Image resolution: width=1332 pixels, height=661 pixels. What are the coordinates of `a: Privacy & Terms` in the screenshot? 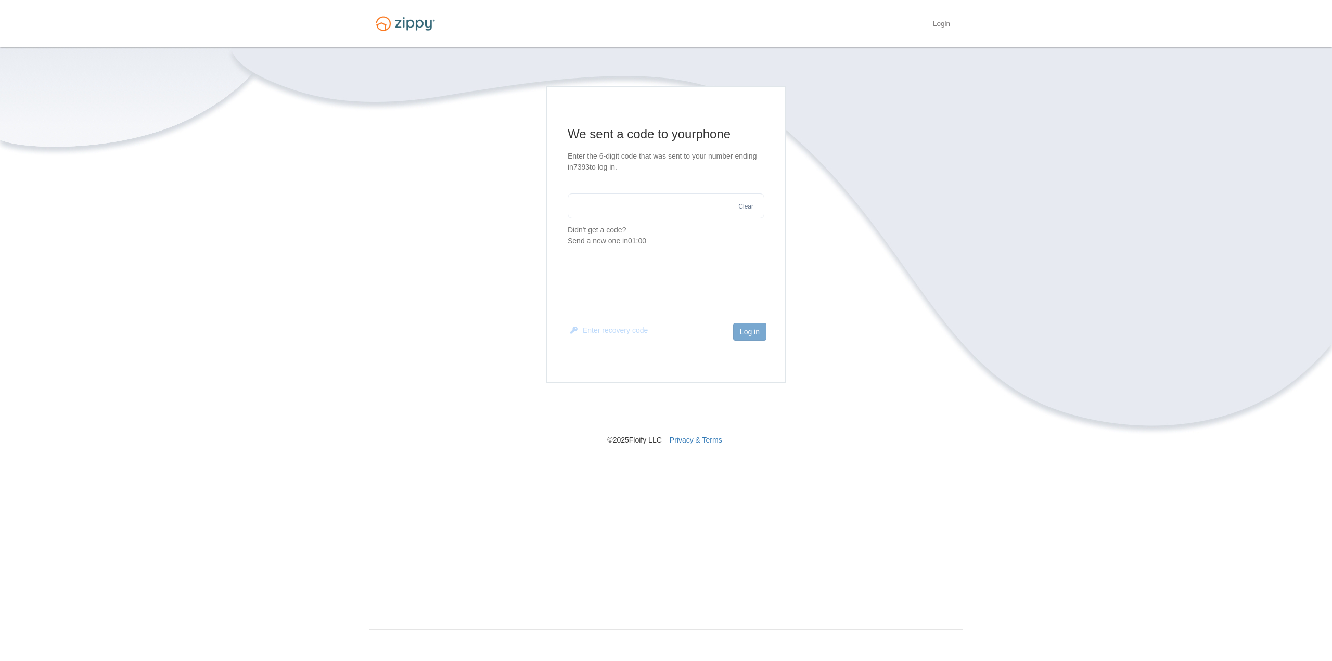 It's located at (696, 440).